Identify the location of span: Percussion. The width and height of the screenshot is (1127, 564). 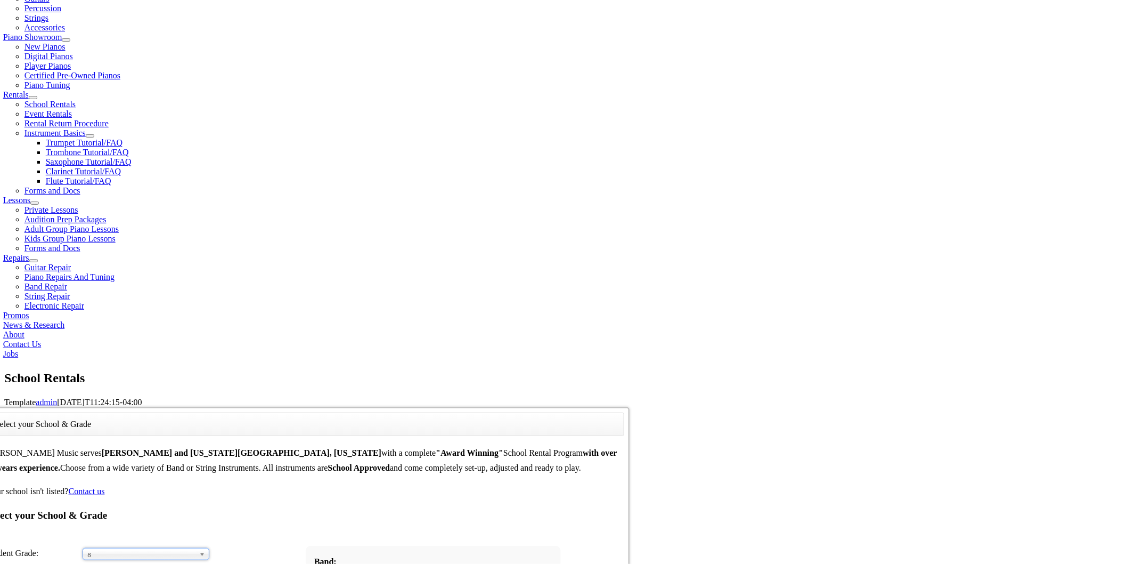
(43, 8).